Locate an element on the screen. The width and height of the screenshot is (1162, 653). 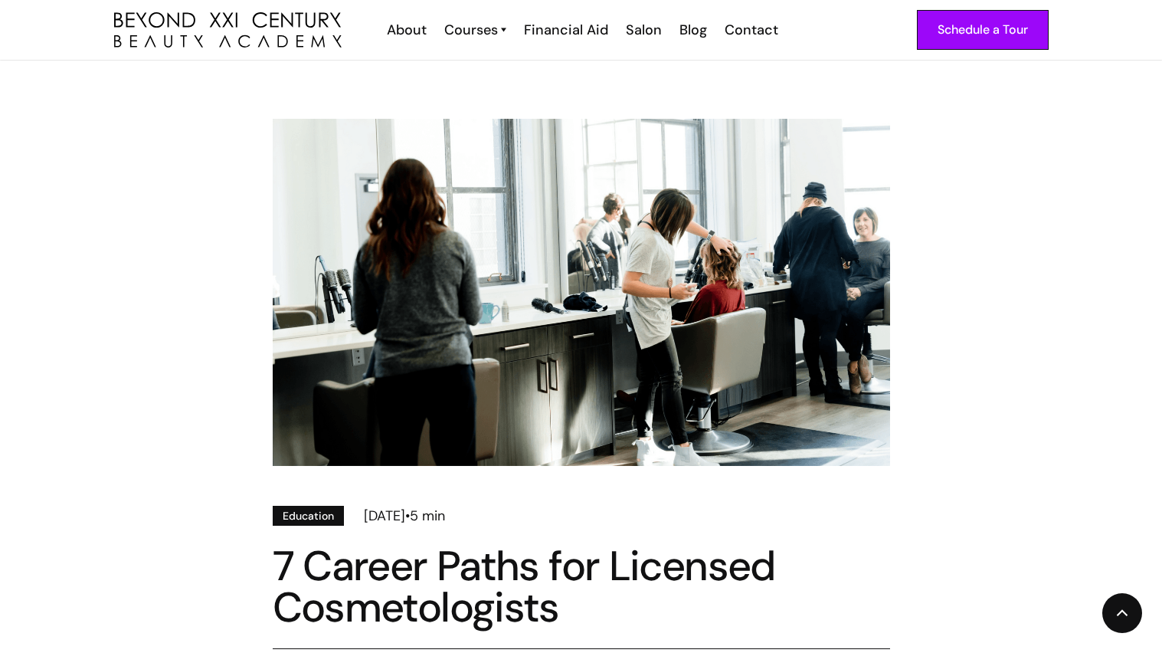
a: Schedule a Tour is located at coordinates (983, 30).